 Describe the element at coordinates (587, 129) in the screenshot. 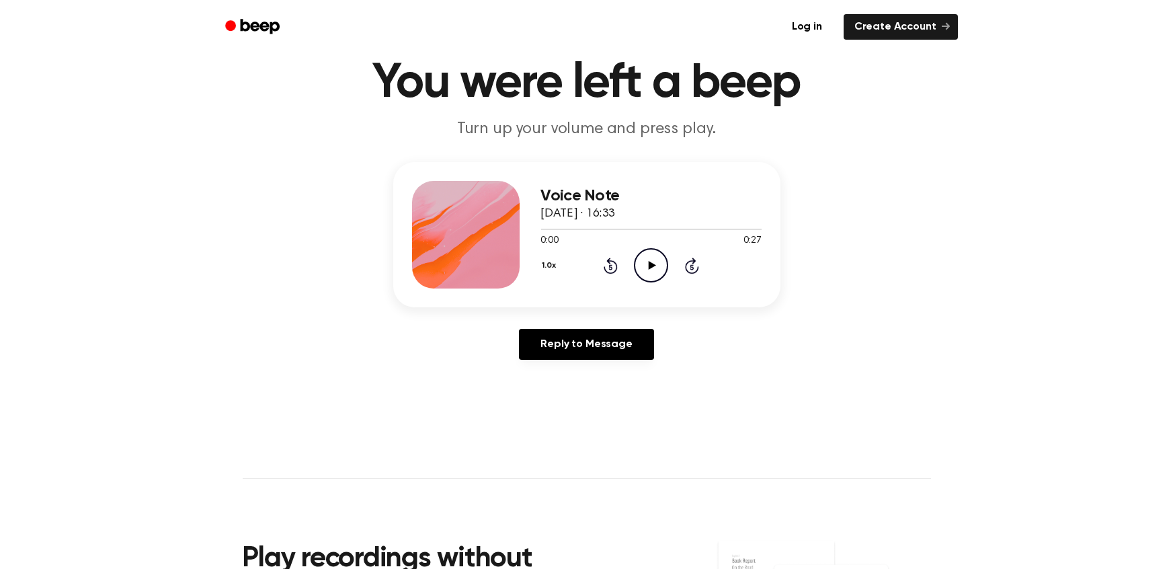

I see `p: Turn up your volume and press play.` at that location.